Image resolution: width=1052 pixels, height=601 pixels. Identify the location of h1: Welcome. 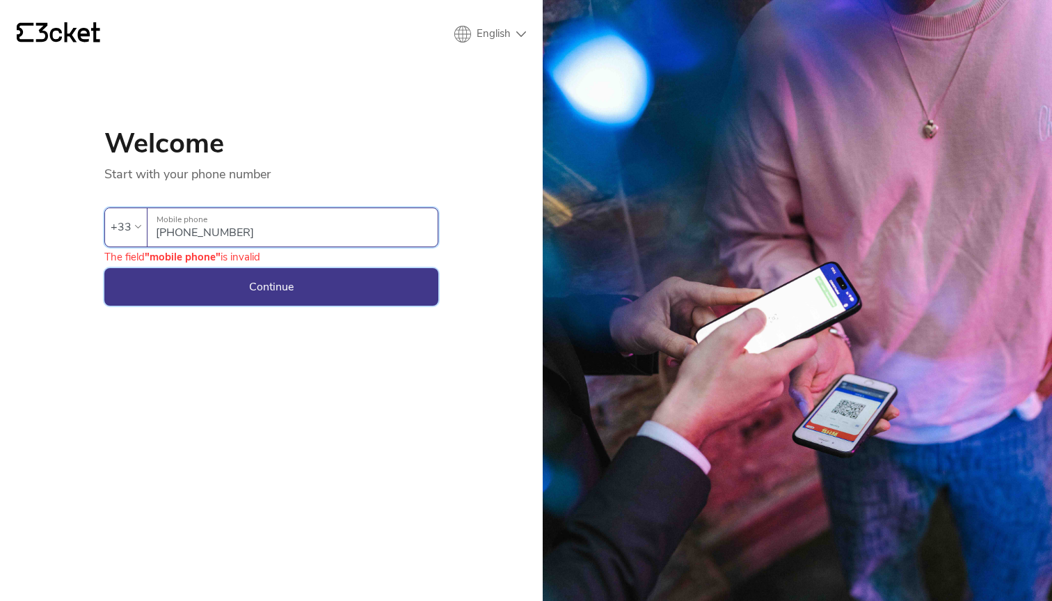
(271, 143).